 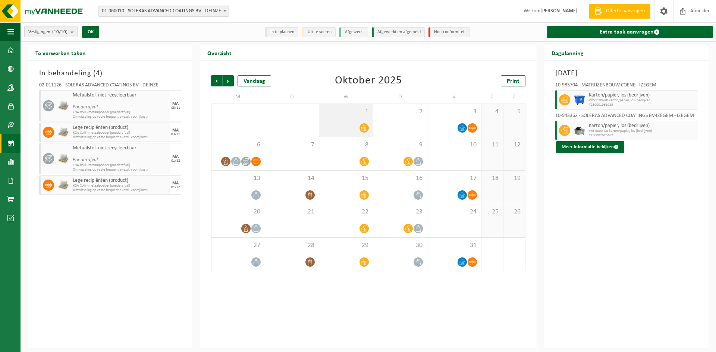 What do you see at coordinates (60, 32) in the screenshot?
I see `count: (10/10)` at bounding box center [60, 32].